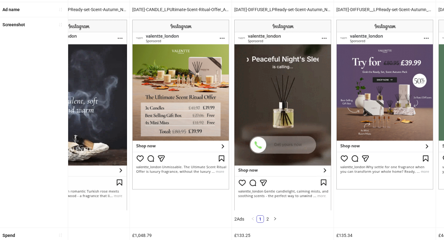 The height and width of the screenshot is (240, 444). What do you see at coordinates (275, 219) in the screenshot?
I see `button: right` at bounding box center [275, 219].